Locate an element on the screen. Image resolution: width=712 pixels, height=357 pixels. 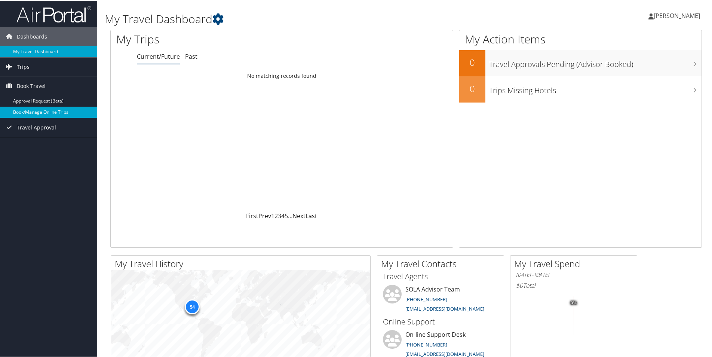
a: 0Travel Approvals Pending (Advisor Booked) is located at coordinates (580, 62).